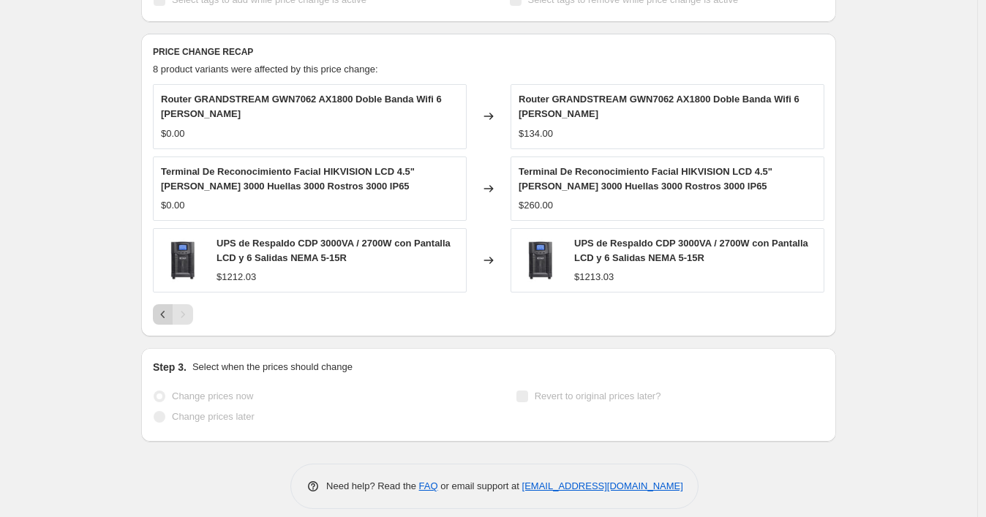 The width and height of the screenshot is (986, 517). I want to click on span: 8 product variants were affected by this price change:, so click(265, 69).